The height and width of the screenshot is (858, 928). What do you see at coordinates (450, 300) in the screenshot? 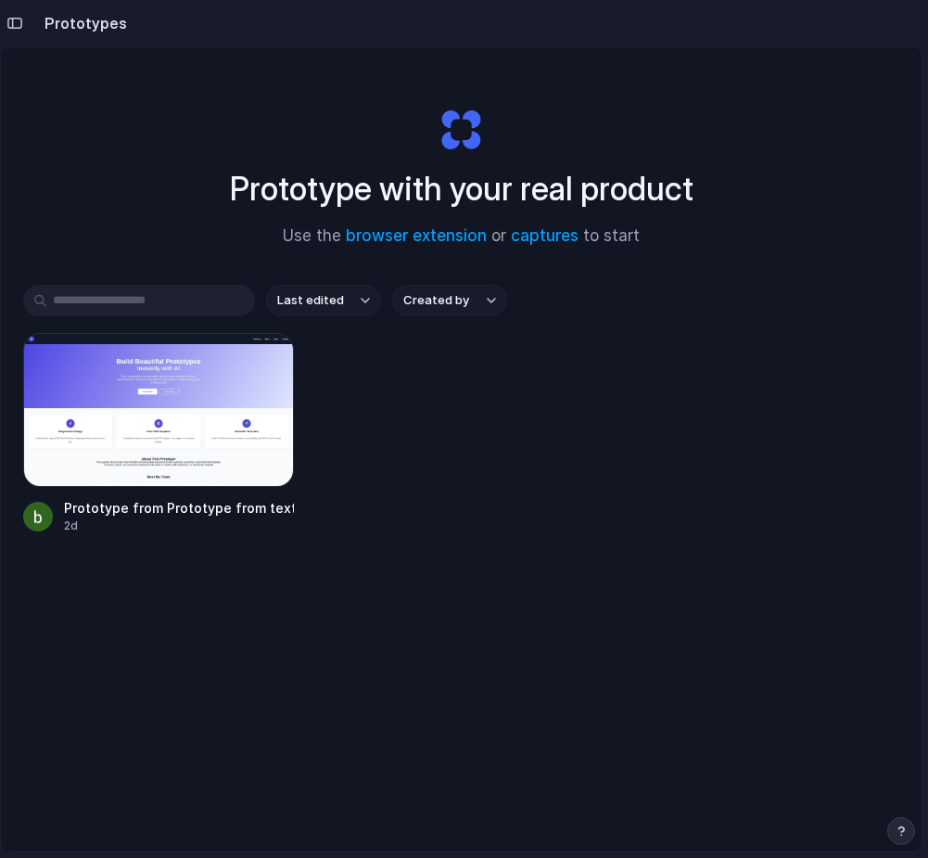
I see `button: Created by` at bounding box center [450, 300].